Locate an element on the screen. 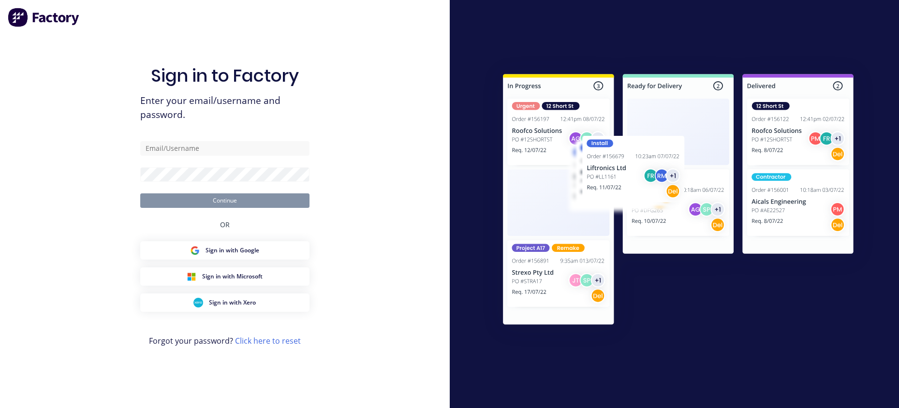 This screenshot has height=408, width=899. button: Microsoft Sign inSign in with Microsoft is located at coordinates (225, 277).